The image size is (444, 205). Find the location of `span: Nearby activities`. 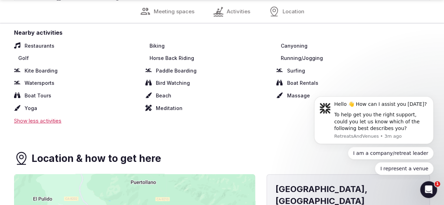

span: Nearby activities is located at coordinates (222, 33).